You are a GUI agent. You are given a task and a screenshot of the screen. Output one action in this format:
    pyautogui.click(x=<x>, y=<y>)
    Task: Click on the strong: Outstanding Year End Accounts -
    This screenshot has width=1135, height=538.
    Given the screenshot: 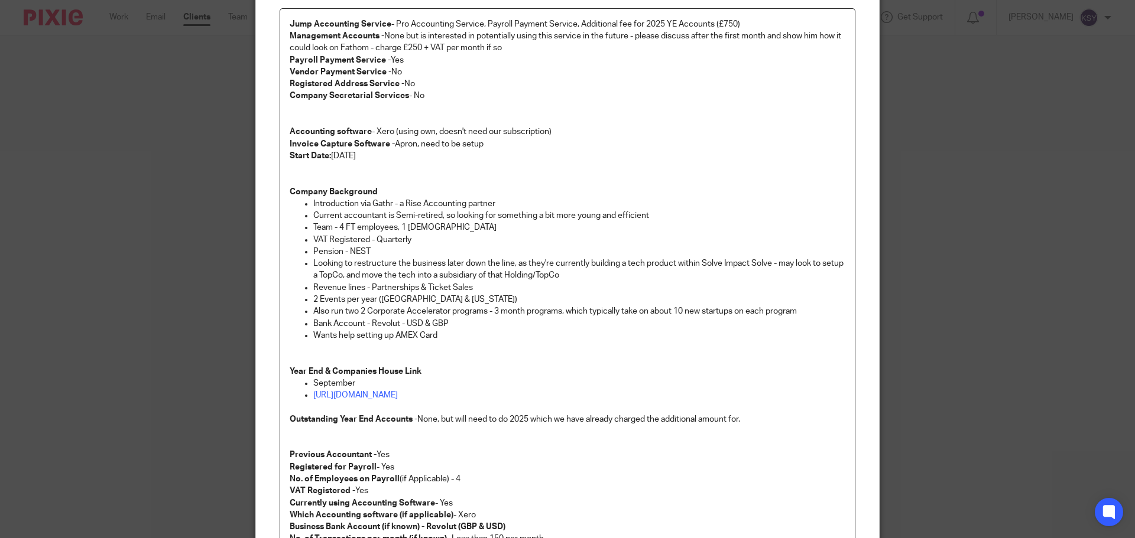 What is the action you would take?
    pyautogui.click(x=353, y=420)
    